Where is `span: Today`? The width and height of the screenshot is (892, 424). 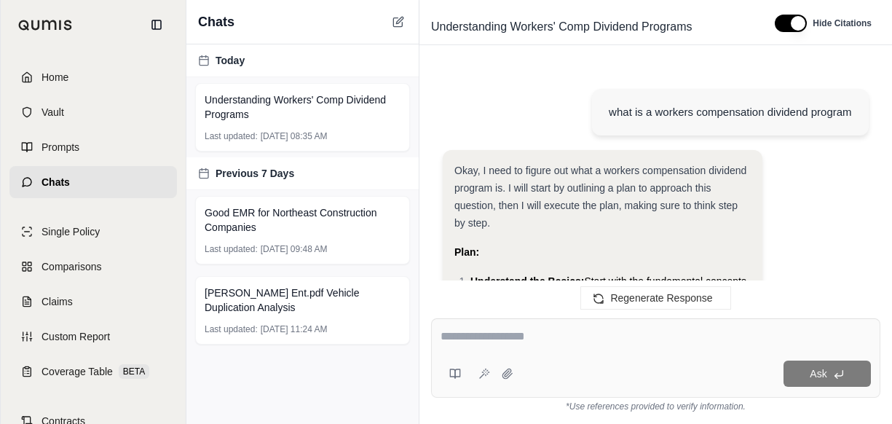 span: Today is located at coordinates (230, 60).